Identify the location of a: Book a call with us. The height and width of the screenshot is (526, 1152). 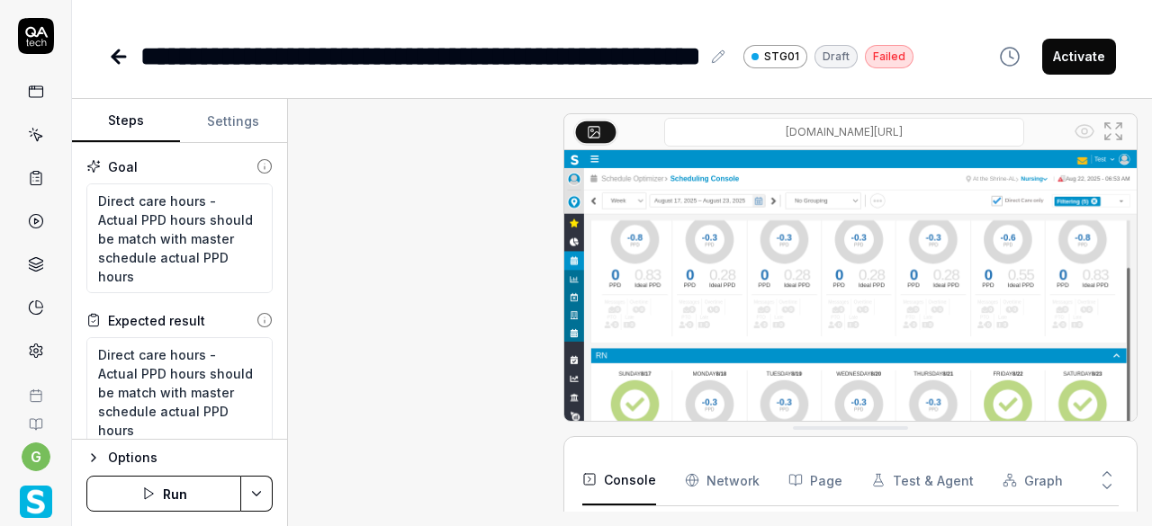
(35, 389).